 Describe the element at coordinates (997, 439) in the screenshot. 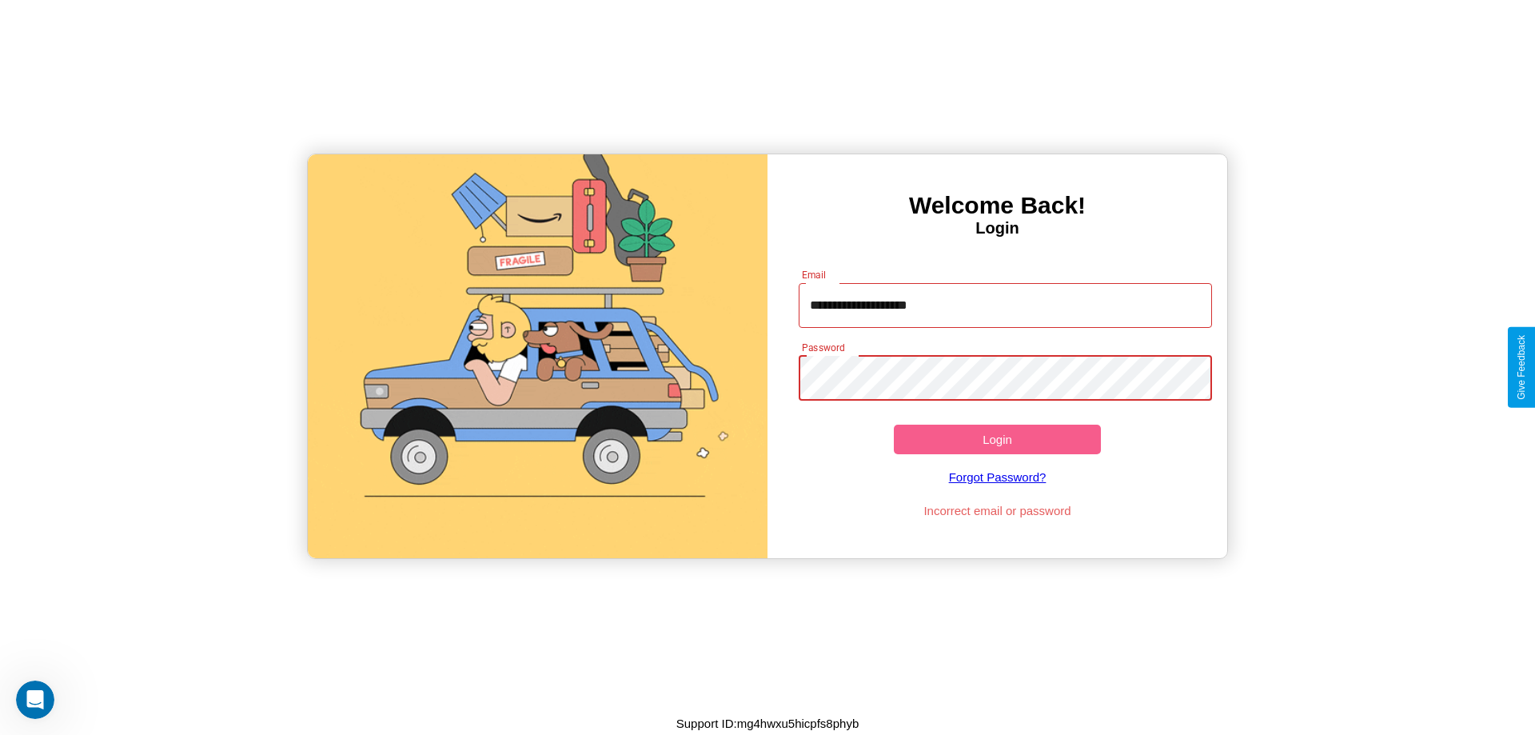

I see `button: Login` at that location.